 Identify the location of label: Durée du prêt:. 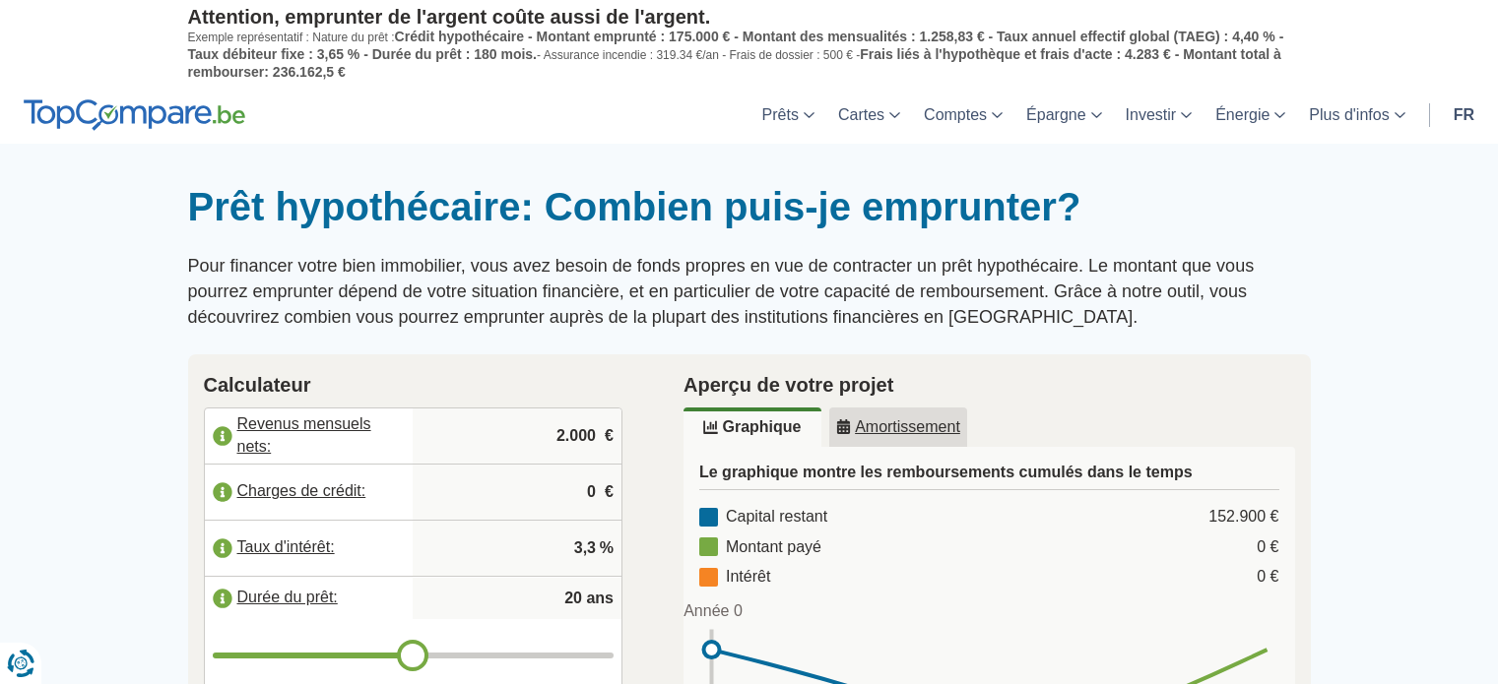
(309, 599).